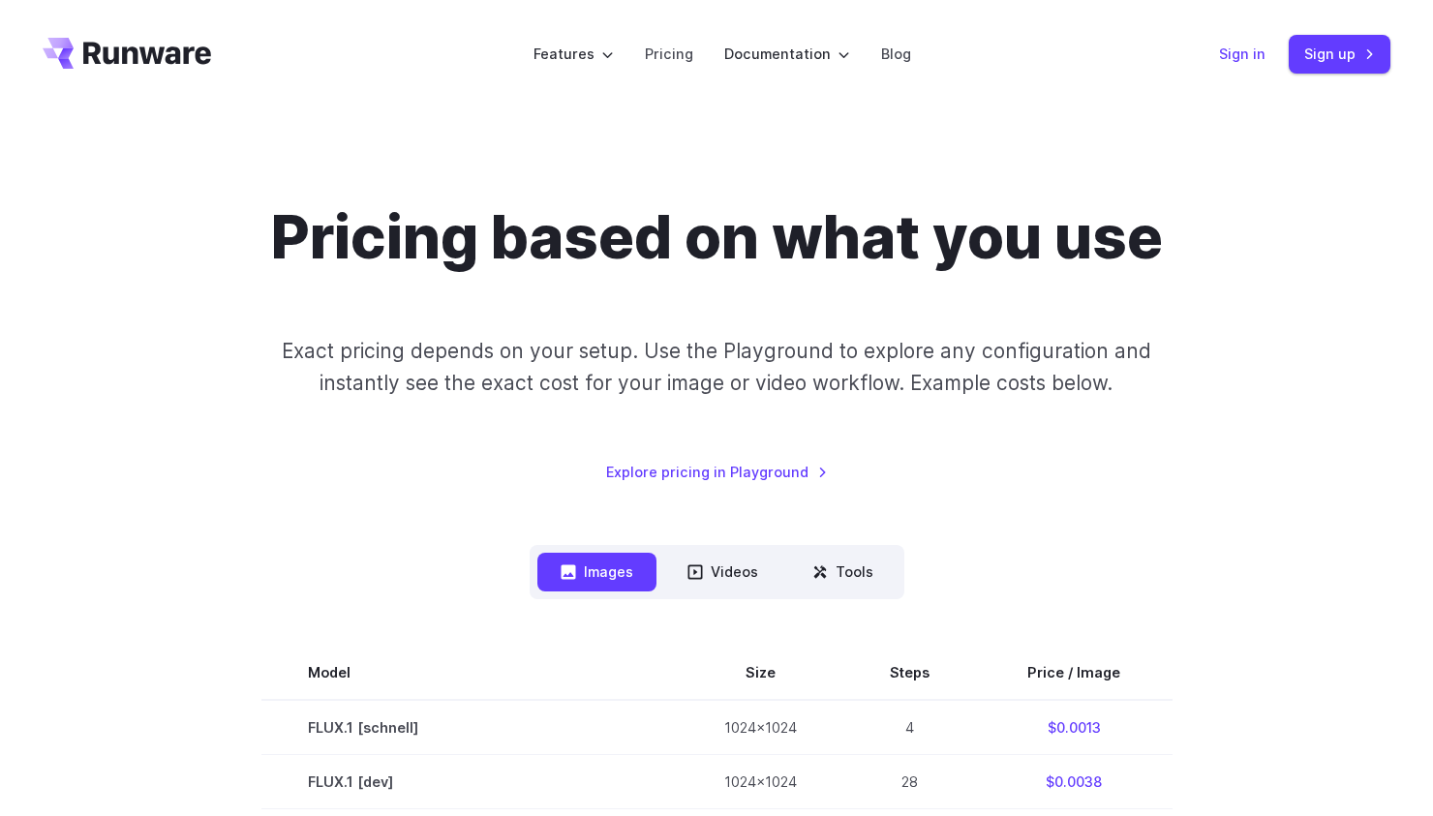  I want to click on a: Blog, so click(896, 53).